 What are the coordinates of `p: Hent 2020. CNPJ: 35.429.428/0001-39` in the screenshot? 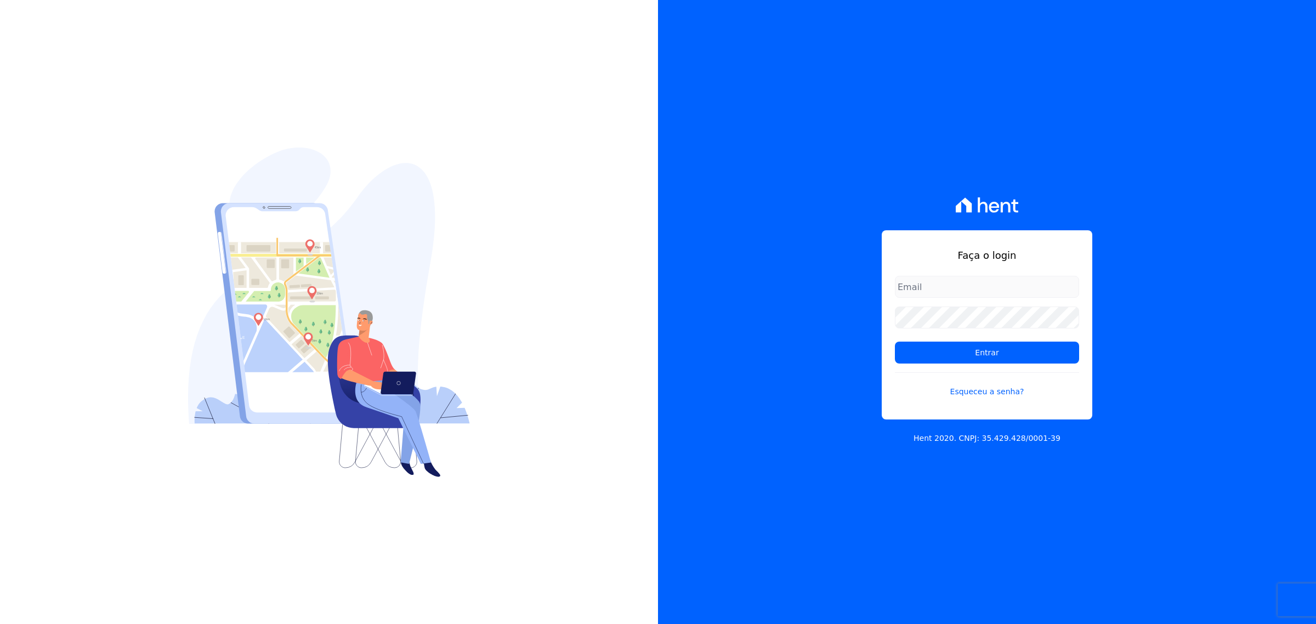 It's located at (987, 438).